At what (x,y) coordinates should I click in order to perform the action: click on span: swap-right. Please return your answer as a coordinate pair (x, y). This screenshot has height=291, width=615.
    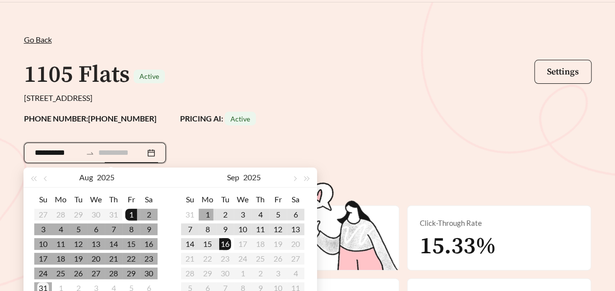
    Looking at the image, I should click on (90, 153).